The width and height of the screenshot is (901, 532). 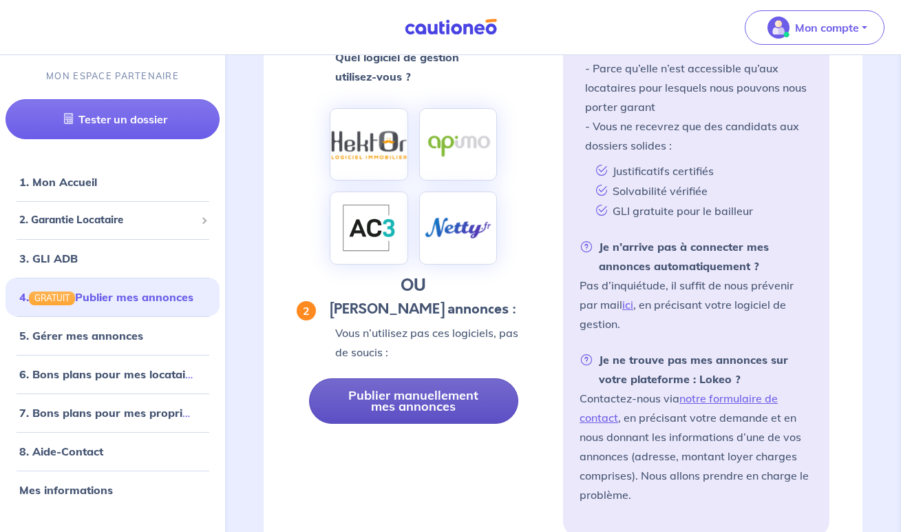 I want to click on a: logo-hektor.png, so click(x=368, y=145).